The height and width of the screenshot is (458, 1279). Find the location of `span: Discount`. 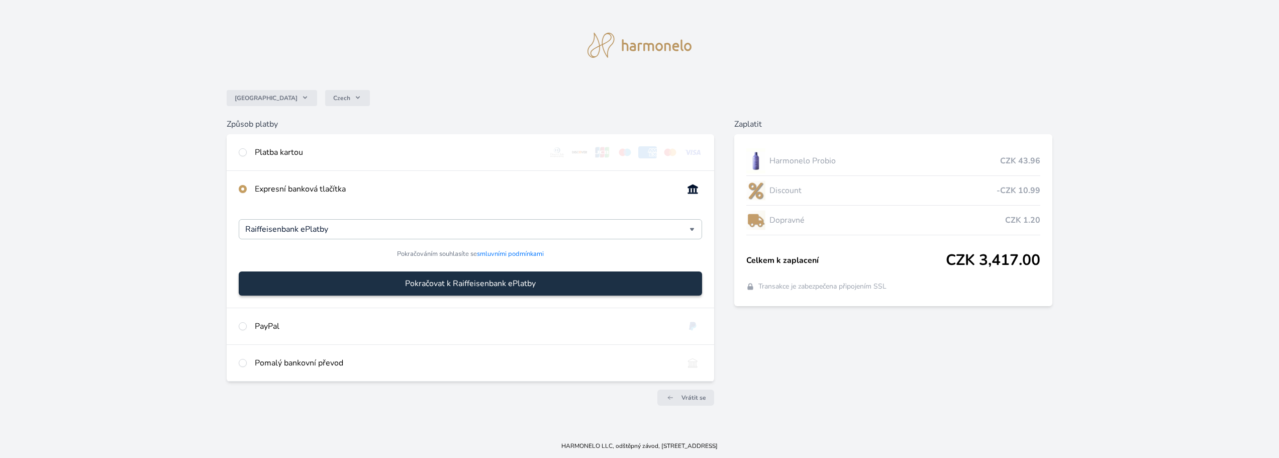

span: Discount is located at coordinates (883, 190).